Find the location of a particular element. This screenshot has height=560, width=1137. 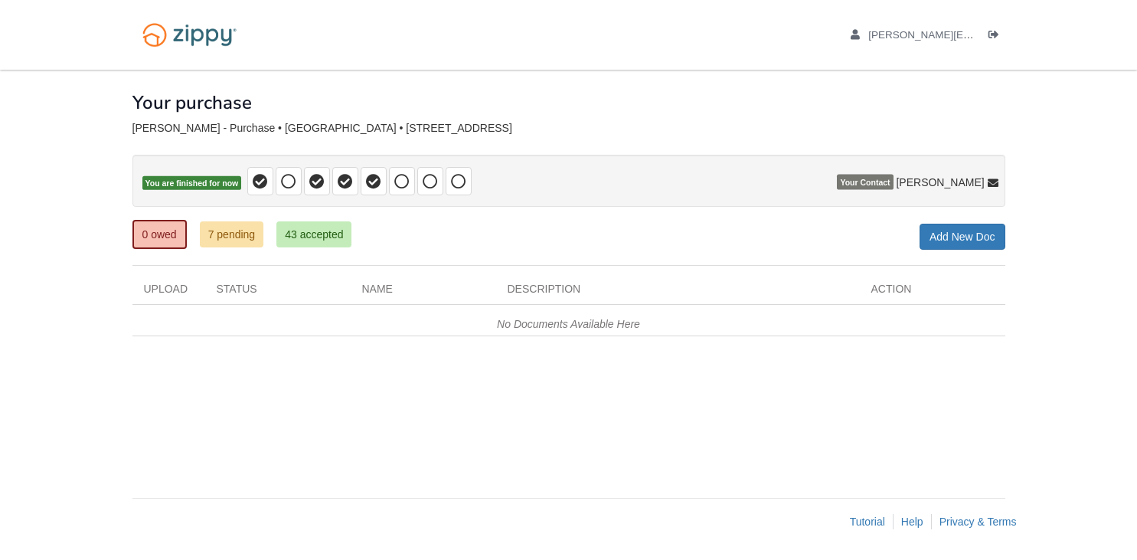

a: 0 owed is located at coordinates (159, 234).